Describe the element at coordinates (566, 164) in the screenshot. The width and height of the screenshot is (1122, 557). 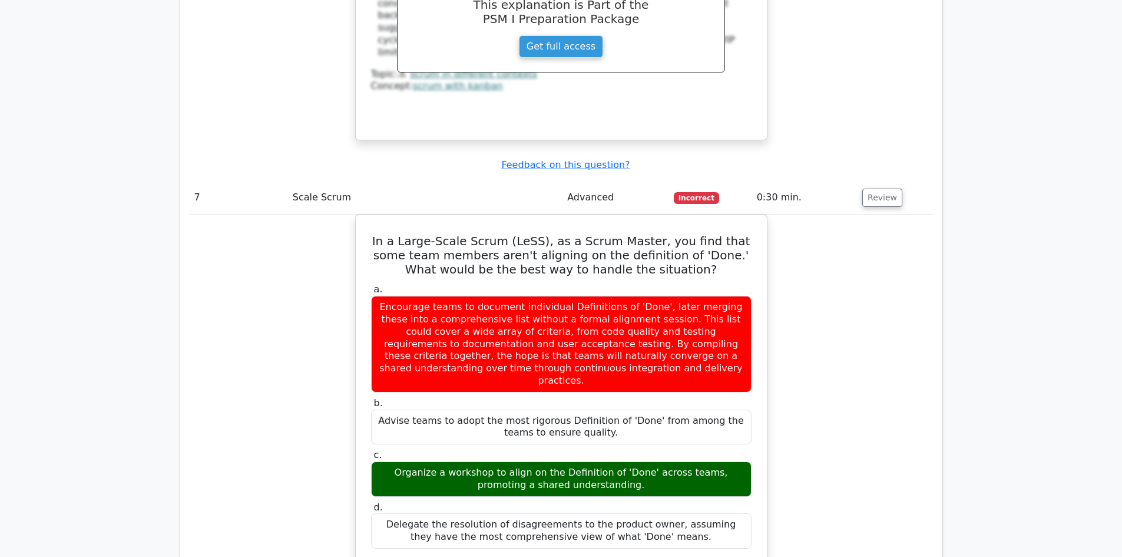
I see `a: Feedback on this question?` at that location.